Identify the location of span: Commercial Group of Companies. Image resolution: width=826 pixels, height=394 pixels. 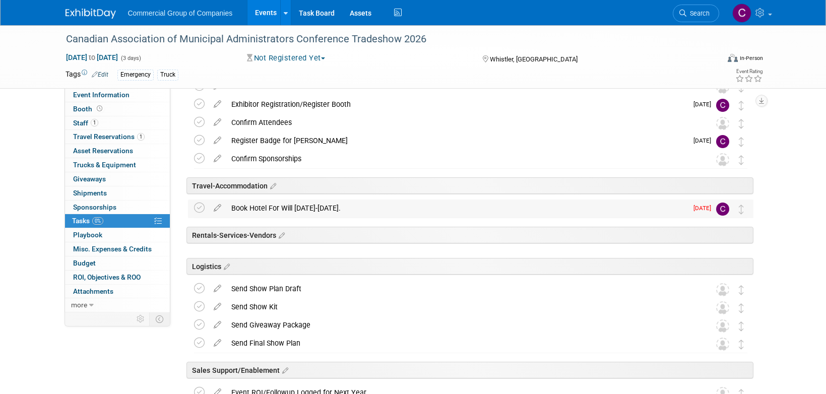
(180, 13).